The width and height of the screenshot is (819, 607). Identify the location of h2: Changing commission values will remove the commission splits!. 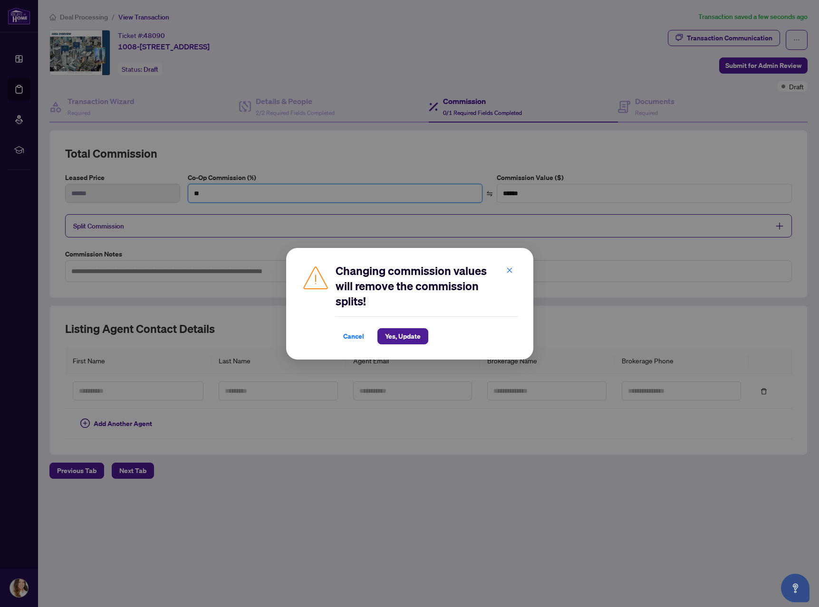
(427, 286).